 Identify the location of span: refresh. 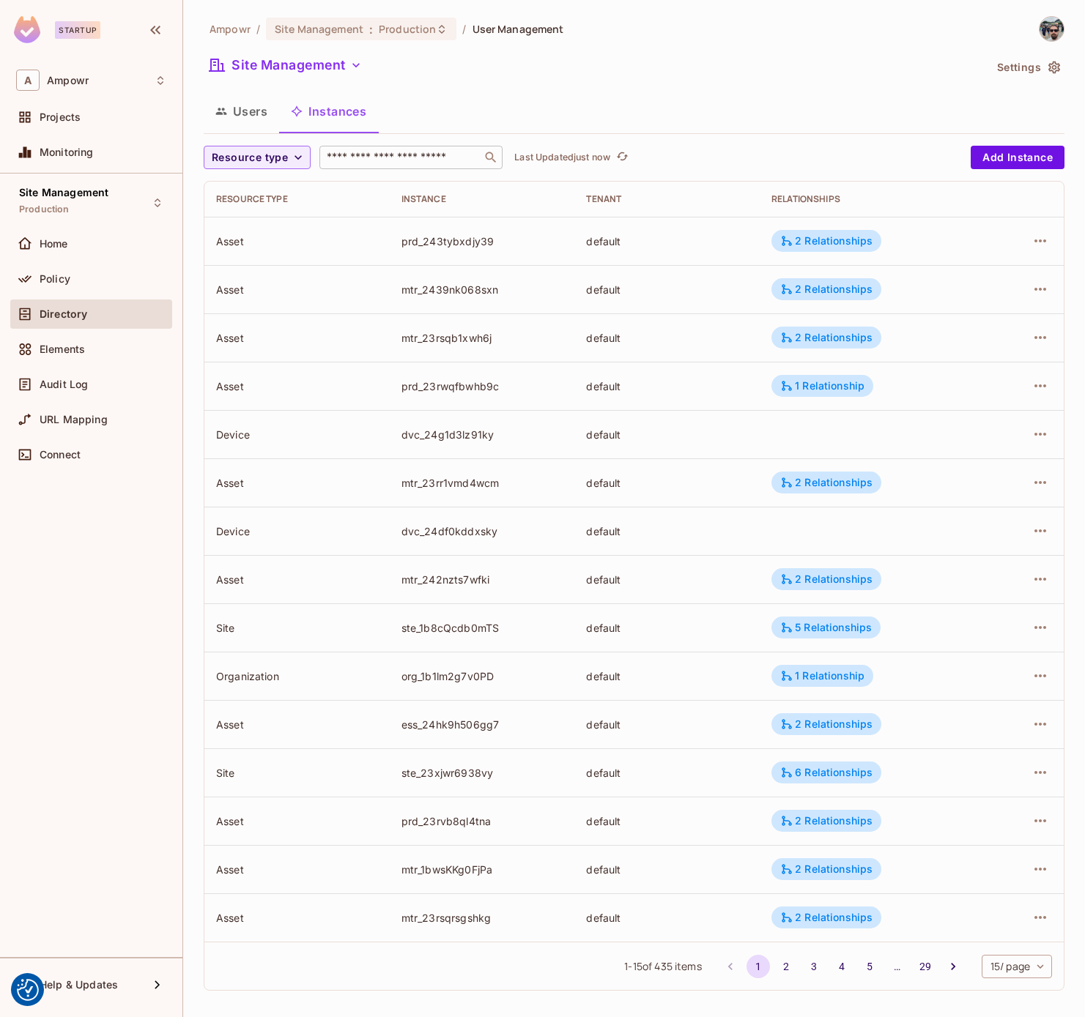
(622, 157).